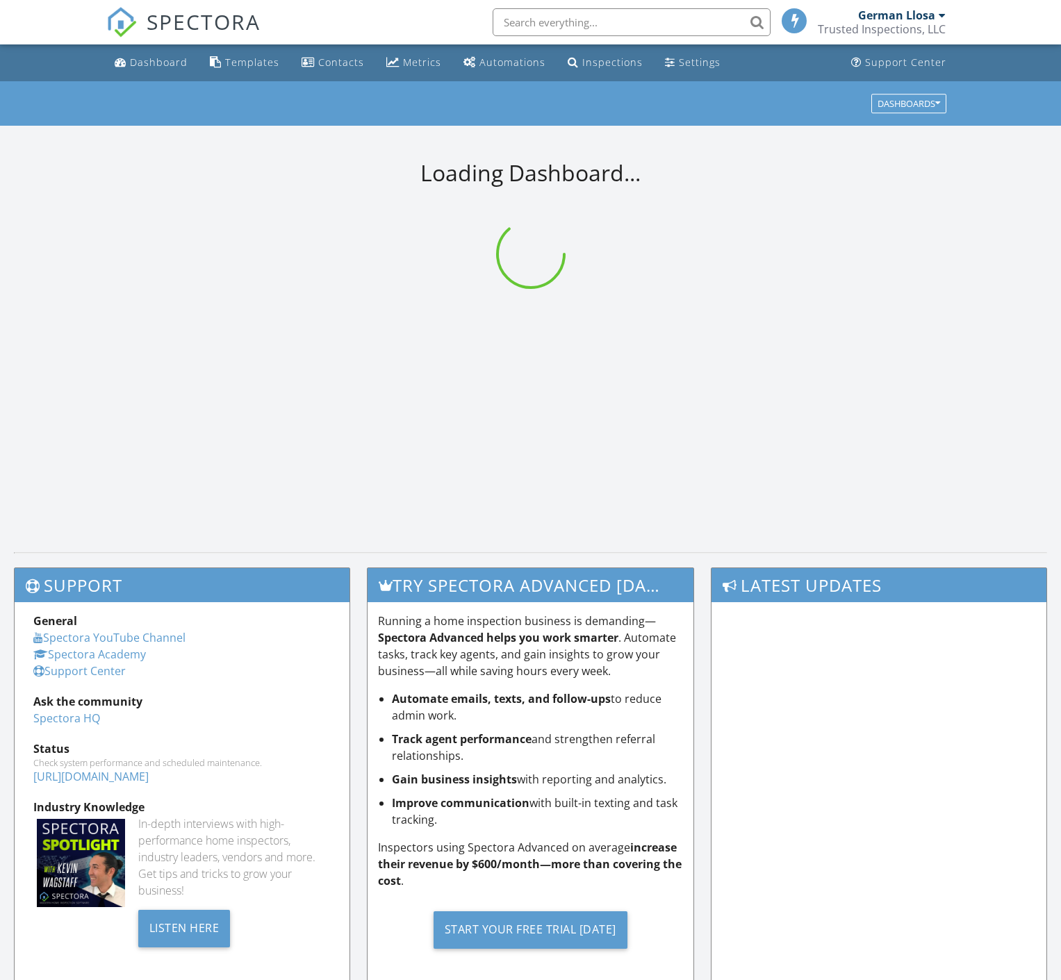  What do you see at coordinates (182, 763) in the screenshot?
I see `div: Check system performance and scheduled maintenance.` at bounding box center [182, 763].